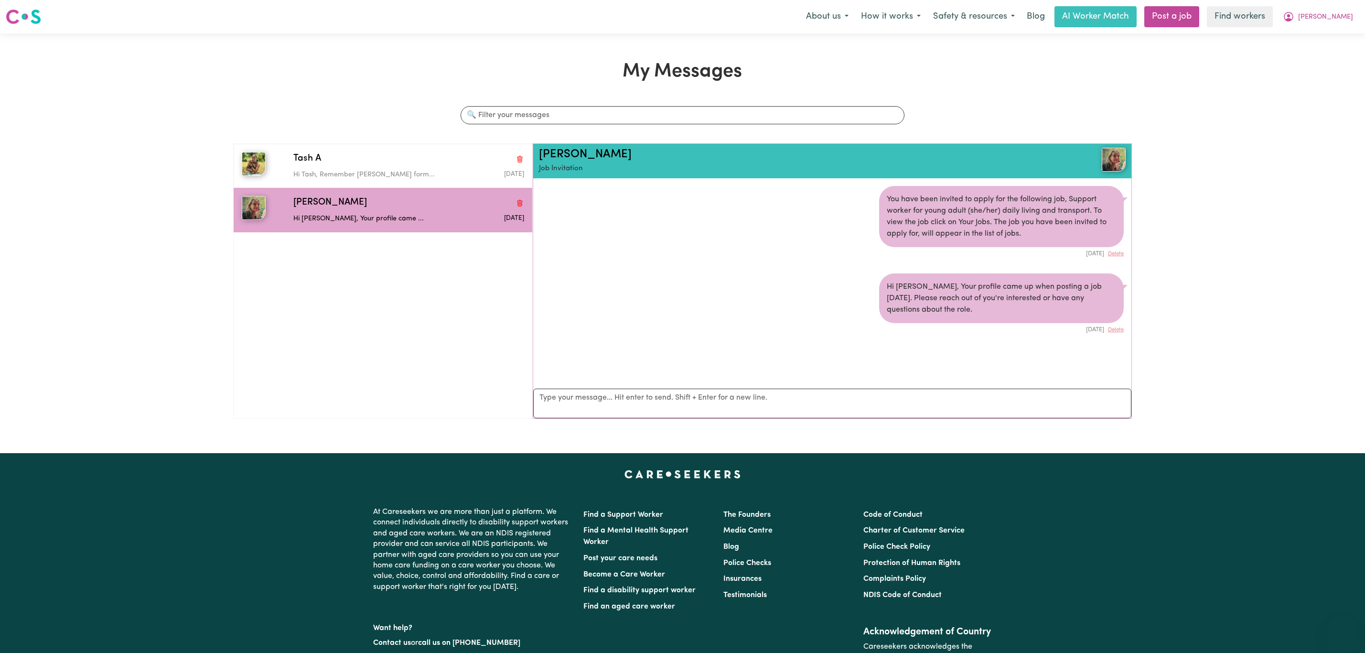 Image resolution: width=1365 pixels, height=653 pixels. I want to click on button: Safety & resources, so click(974, 17).